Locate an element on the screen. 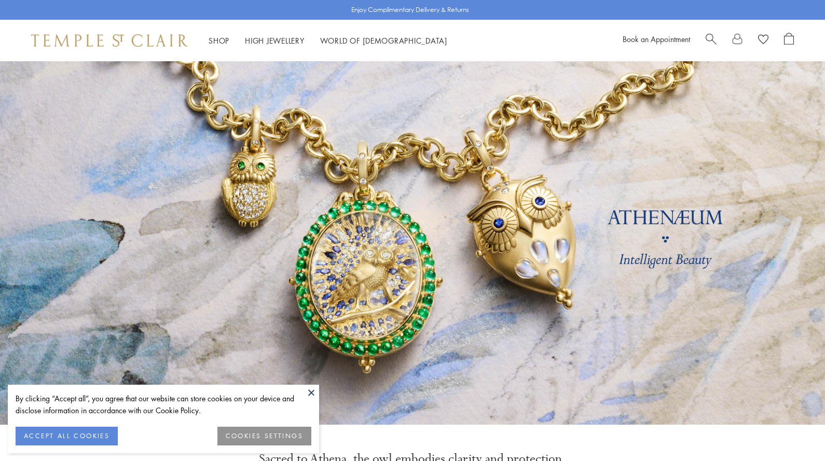  nav: Main navigation is located at coordinates (328, 40).